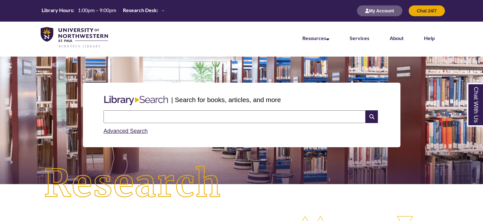 Image resolution: width=483 pixels, height=221 pixels. I want to click on a: Help, so click(429, 38).